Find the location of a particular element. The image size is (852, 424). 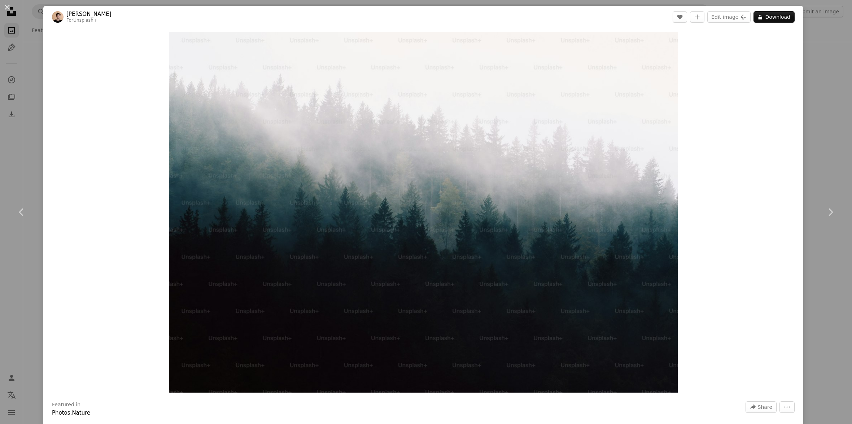

div: For is located at coordinates (89, 21).